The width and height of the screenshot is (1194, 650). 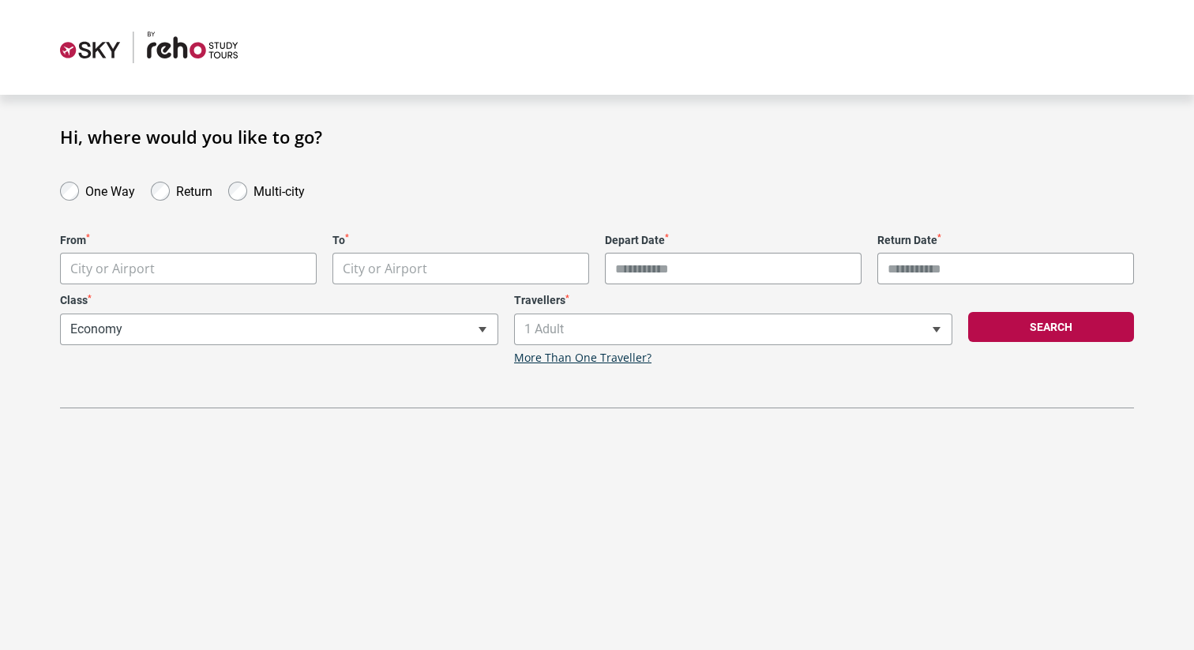 I want to click on label: Depart Date, so click(x=733, y=240).